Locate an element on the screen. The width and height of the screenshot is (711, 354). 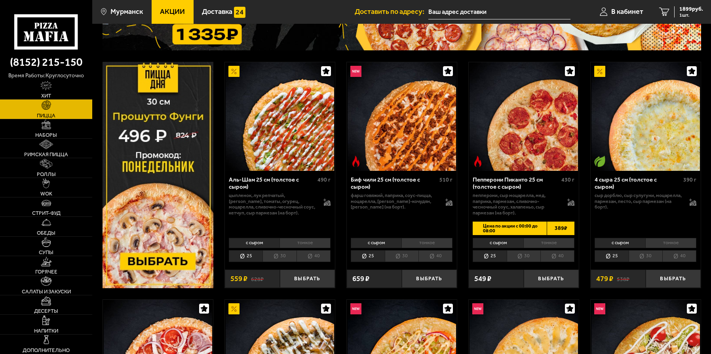
s: 538 ₽ is located at coordinates (623, 278).